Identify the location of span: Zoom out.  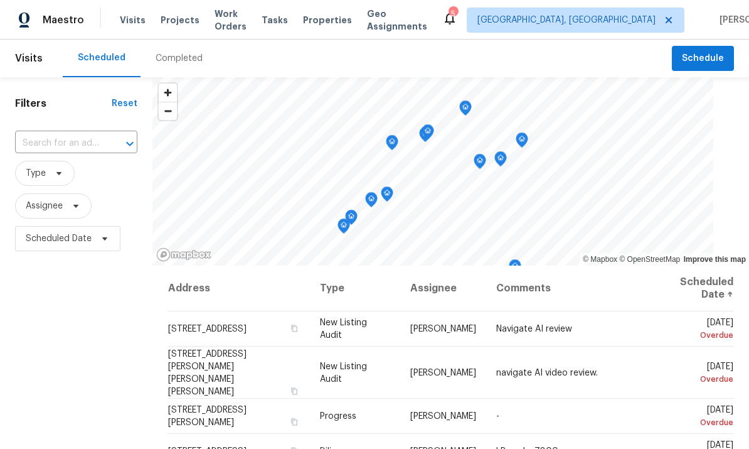
(168, 111).